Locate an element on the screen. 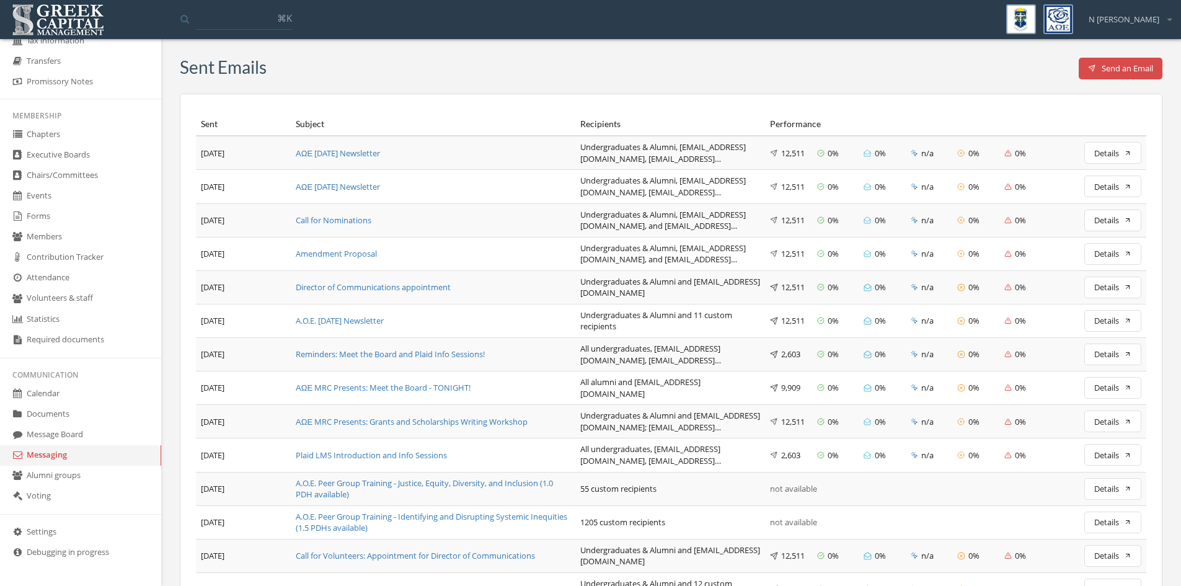  h3: Sent Emails is located at coordinates (223, 67).